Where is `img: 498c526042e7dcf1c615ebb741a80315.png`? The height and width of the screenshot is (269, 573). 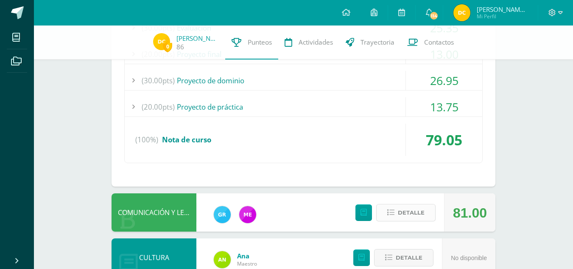 img: 498c526042e7dcf1c615ebb741a80315.png is located at coordinates (248, 214).